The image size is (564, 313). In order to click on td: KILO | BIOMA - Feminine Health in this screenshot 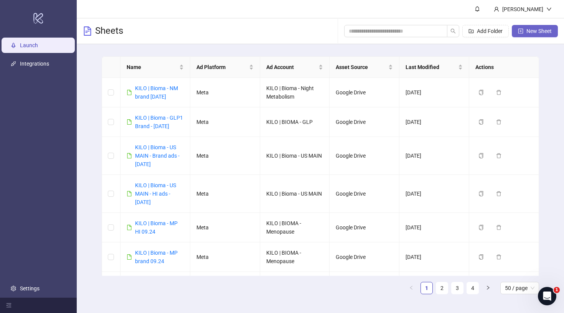, I will do `click(295, 287)`.